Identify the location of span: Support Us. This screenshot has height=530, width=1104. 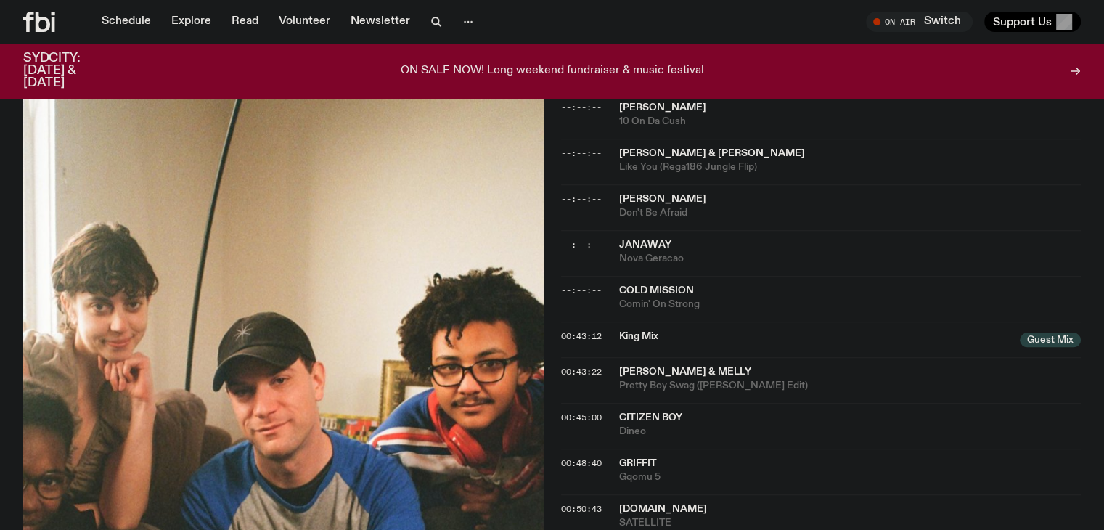
(1022, 22).